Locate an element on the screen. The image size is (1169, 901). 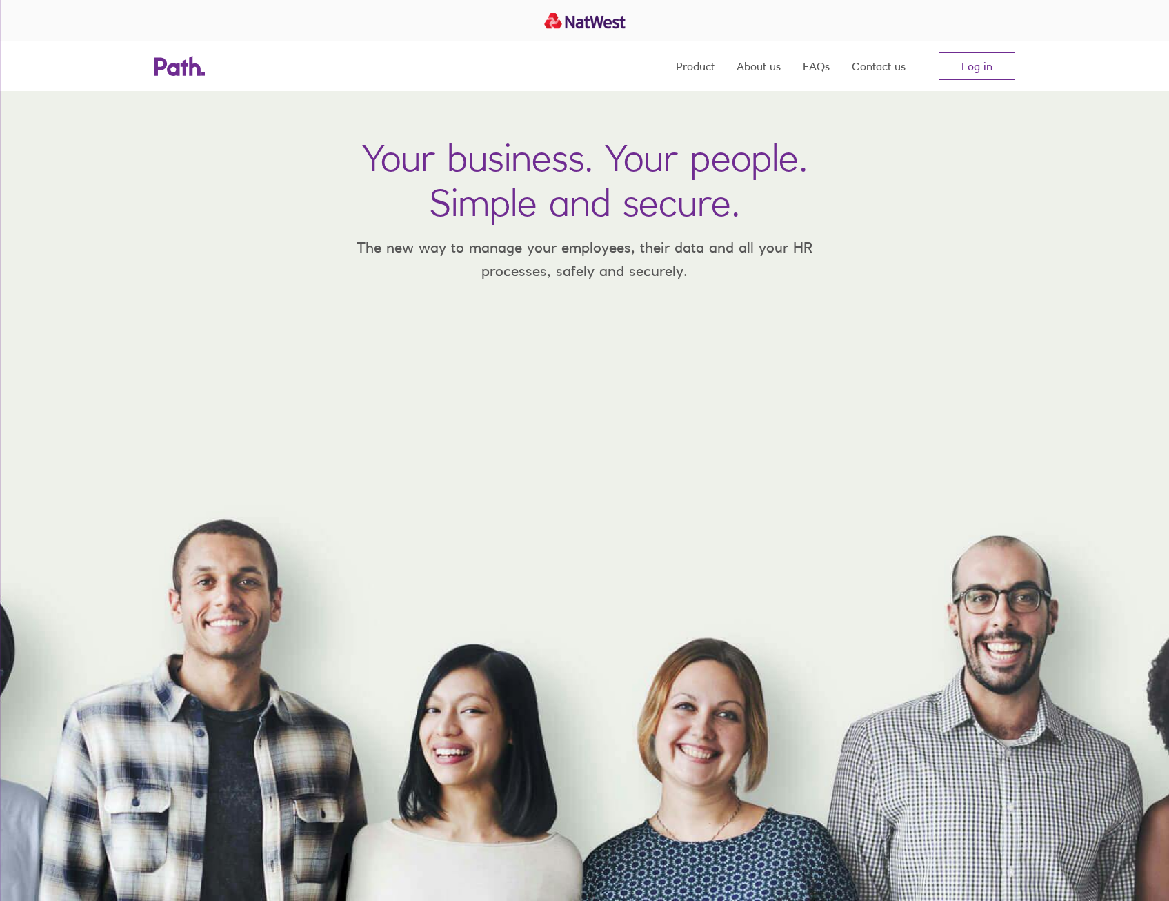
a: FAQs is located at coordinates (816, 66).